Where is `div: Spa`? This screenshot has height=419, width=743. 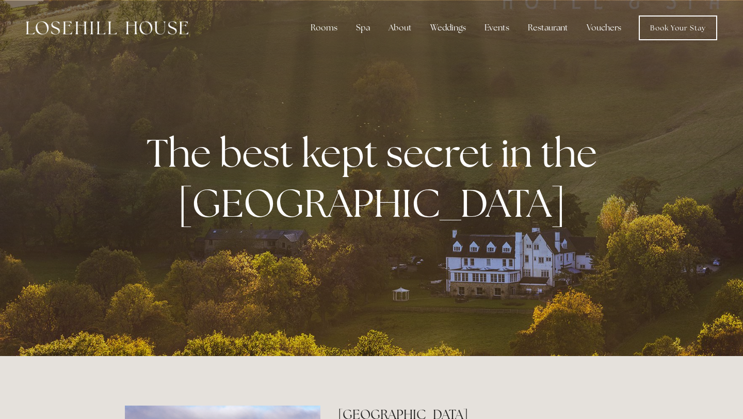
div: Spa is located at coordinates (363, 28).